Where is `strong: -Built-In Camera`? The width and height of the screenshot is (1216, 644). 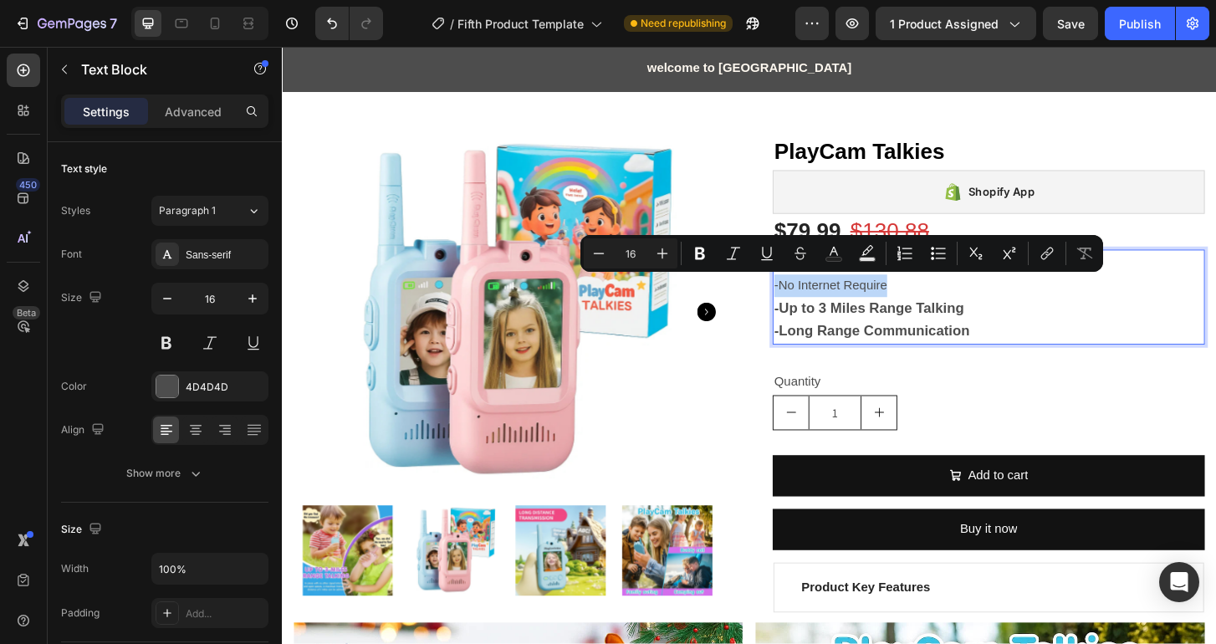
strong: -Built-In Camera is located at coordinates (586, 232).